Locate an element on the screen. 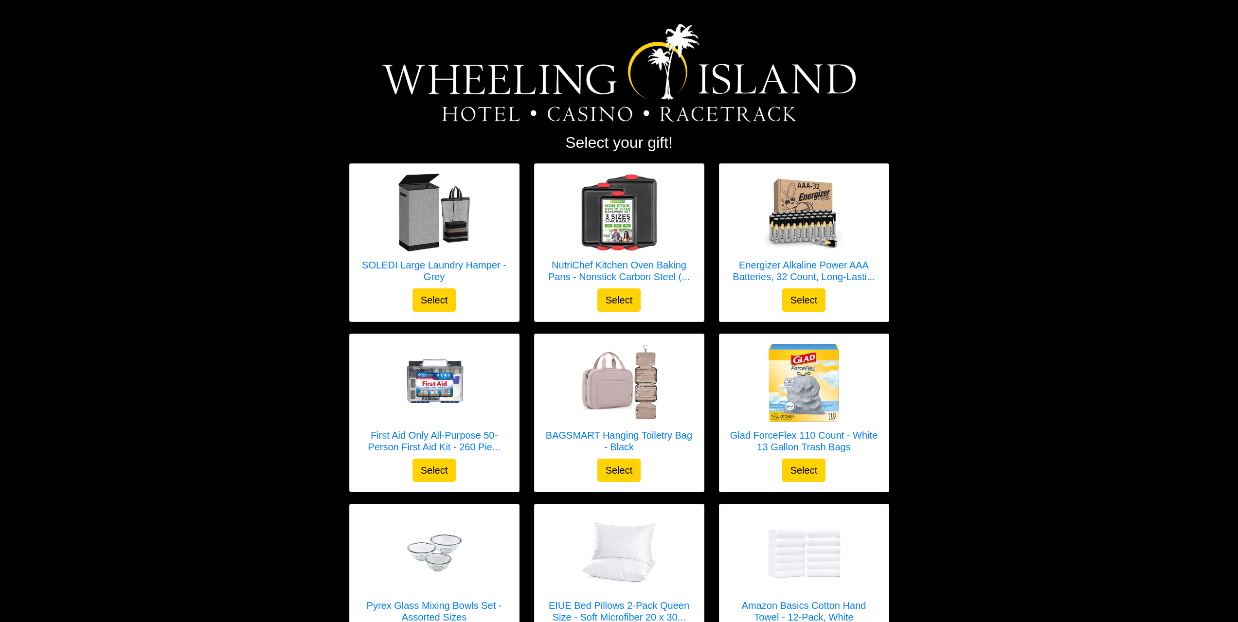  h2: Select your gift! is located at coordinates (619, 143).